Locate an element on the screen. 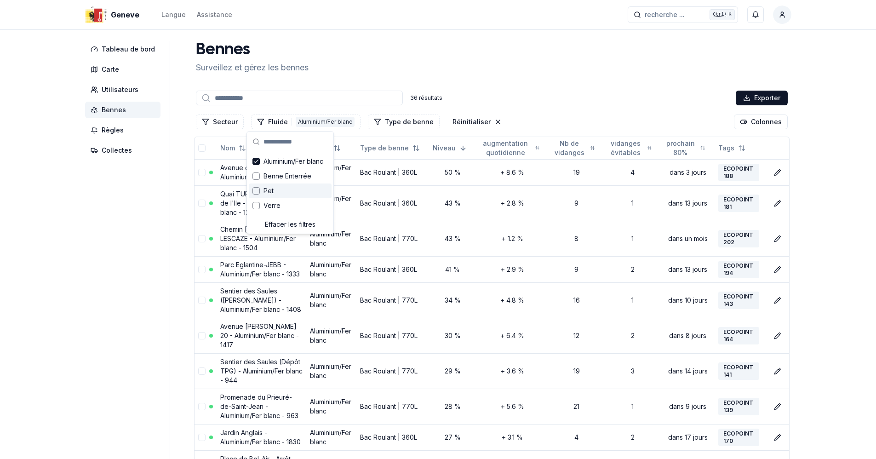  div: 21 is located at coordinates (576, 406).